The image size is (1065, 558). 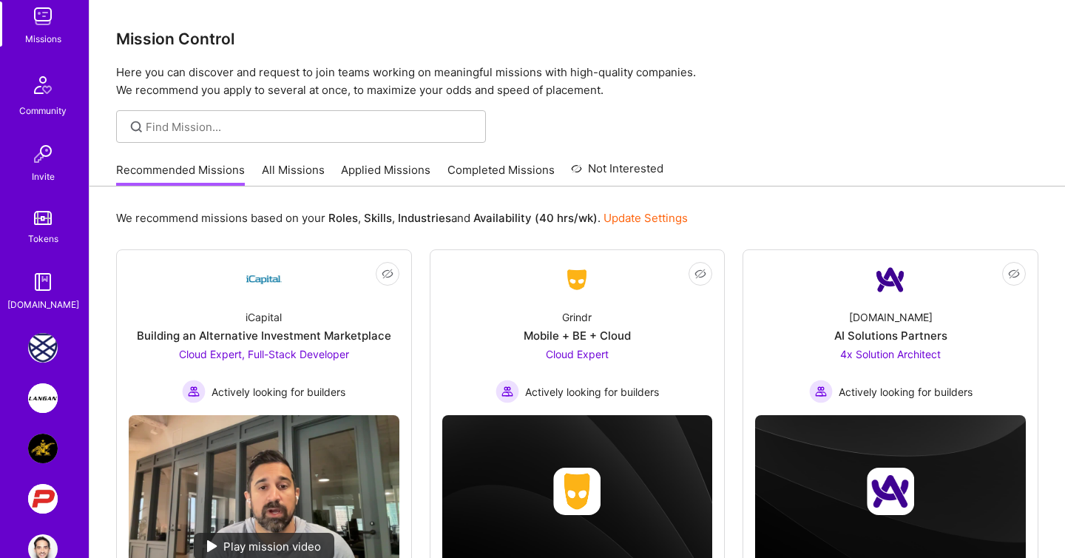 What do you see at coordinates (43, 85) in the screenshot?
I see `img: Community` at bounding box center [43, 85].